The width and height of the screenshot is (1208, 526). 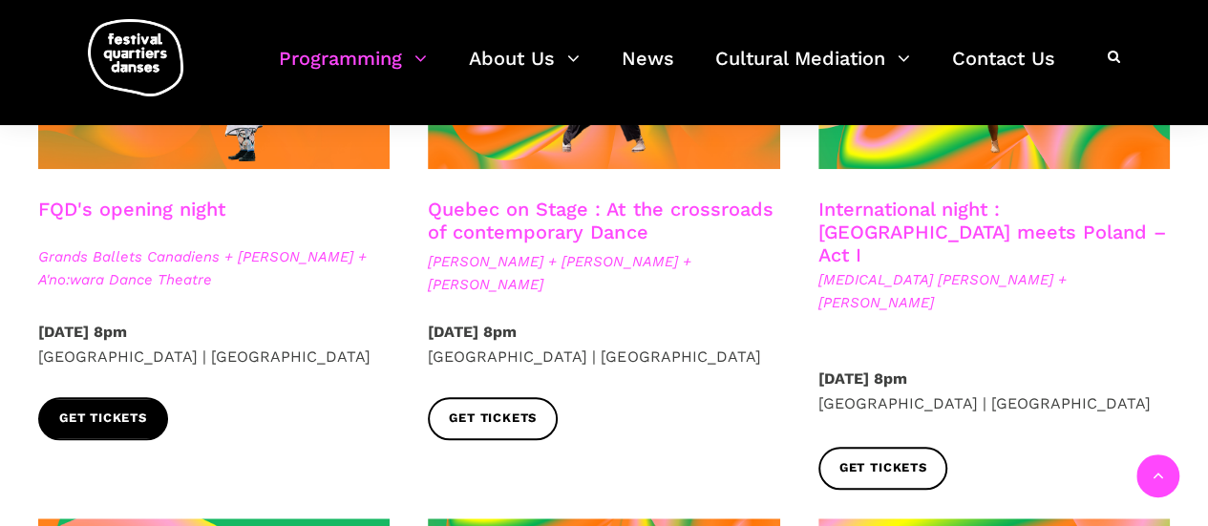 What do you see at coordinates (132, 209) in the screenshot?
I see `a: FQD's opening night` at bounding box center [132, 209].